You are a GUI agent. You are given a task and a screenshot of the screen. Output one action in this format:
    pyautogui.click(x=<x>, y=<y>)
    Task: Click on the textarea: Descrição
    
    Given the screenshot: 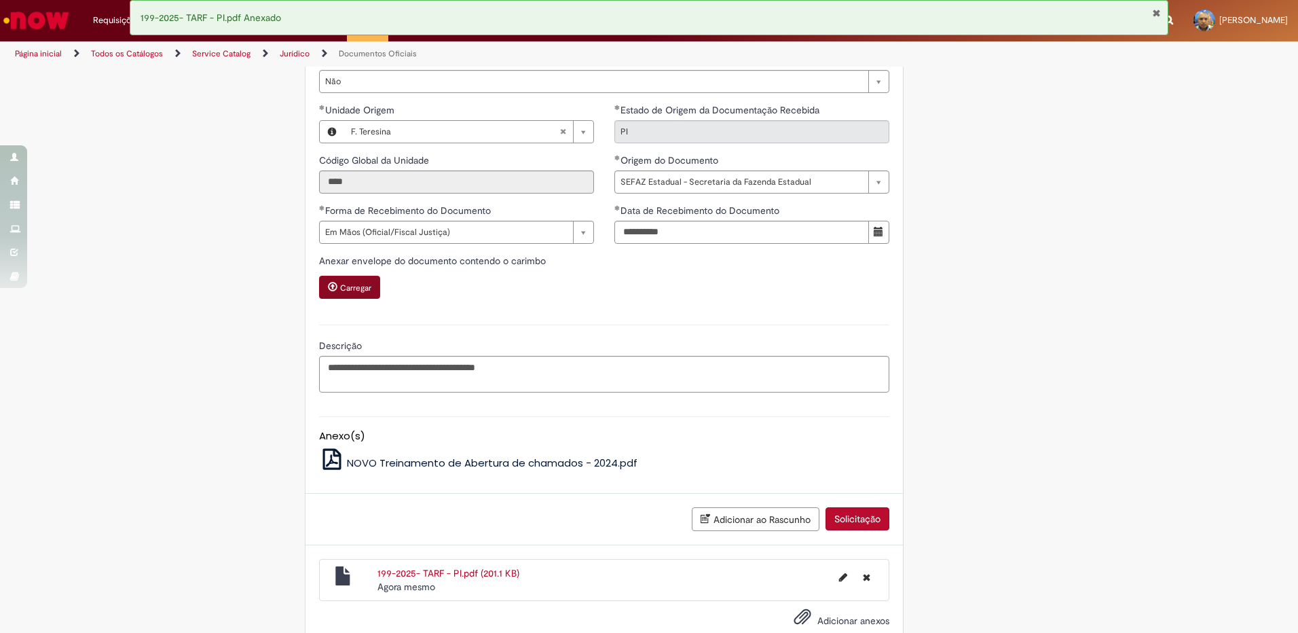 What is the action you would take?
    pyautogui.click(x=604, y=374)
    